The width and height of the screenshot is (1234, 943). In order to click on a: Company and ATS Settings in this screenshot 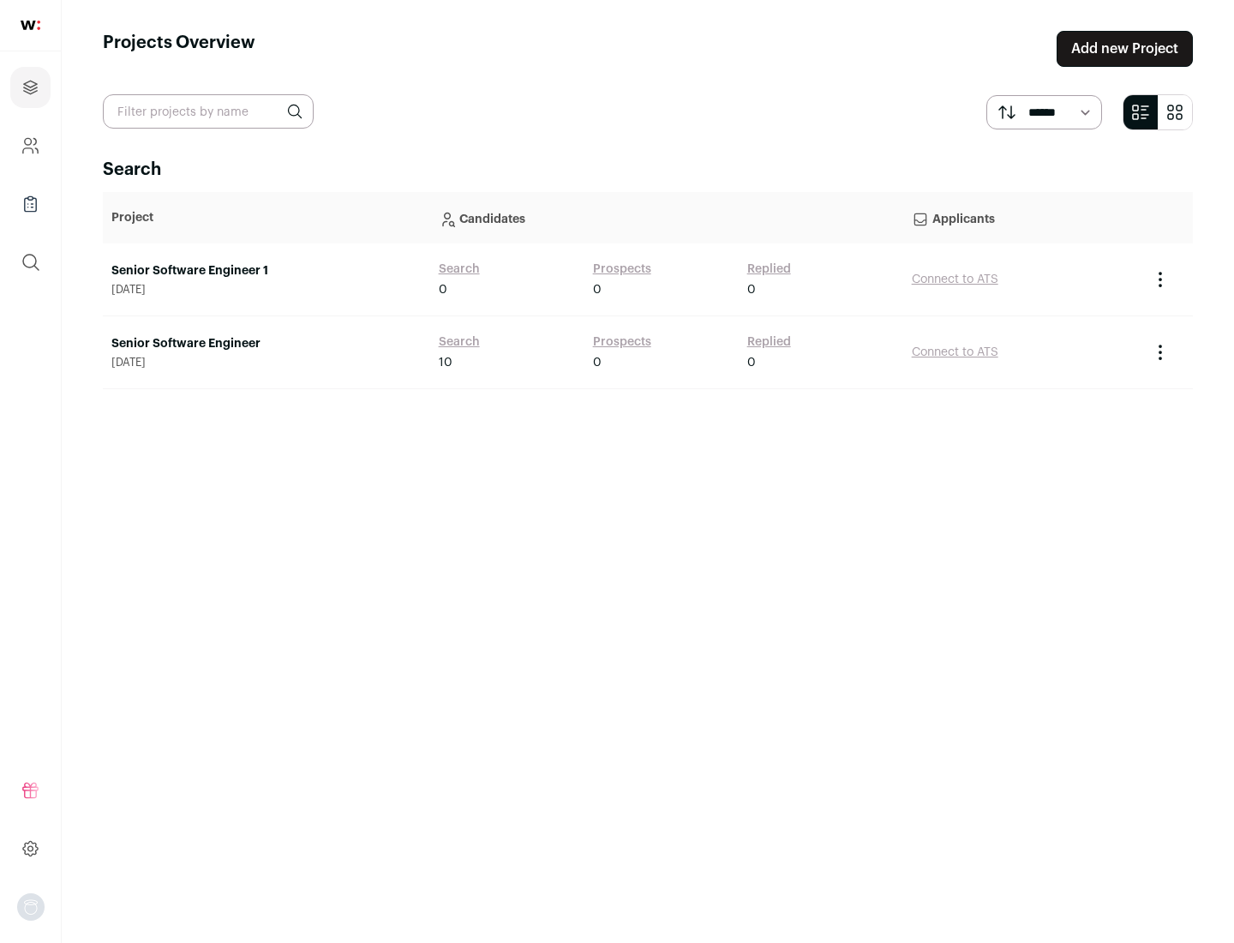, I will do `click(30, 146)`.